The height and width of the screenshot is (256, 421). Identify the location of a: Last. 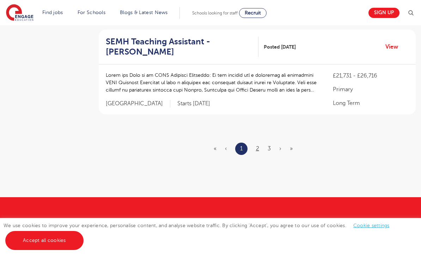
(291, 149).